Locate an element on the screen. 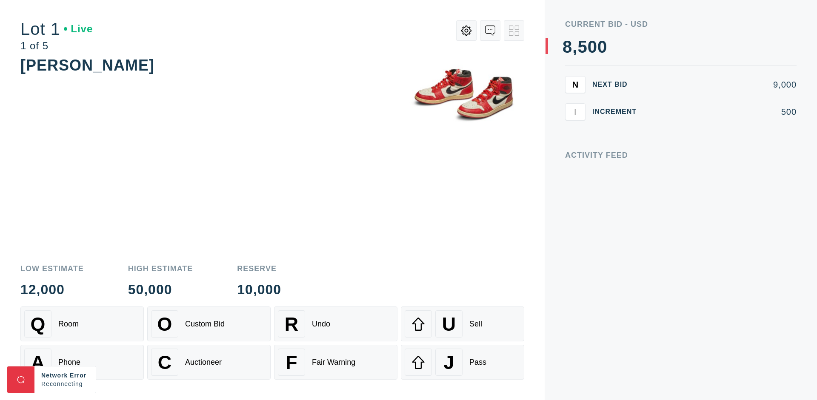  div: Live is located at coordinates (78, 29).